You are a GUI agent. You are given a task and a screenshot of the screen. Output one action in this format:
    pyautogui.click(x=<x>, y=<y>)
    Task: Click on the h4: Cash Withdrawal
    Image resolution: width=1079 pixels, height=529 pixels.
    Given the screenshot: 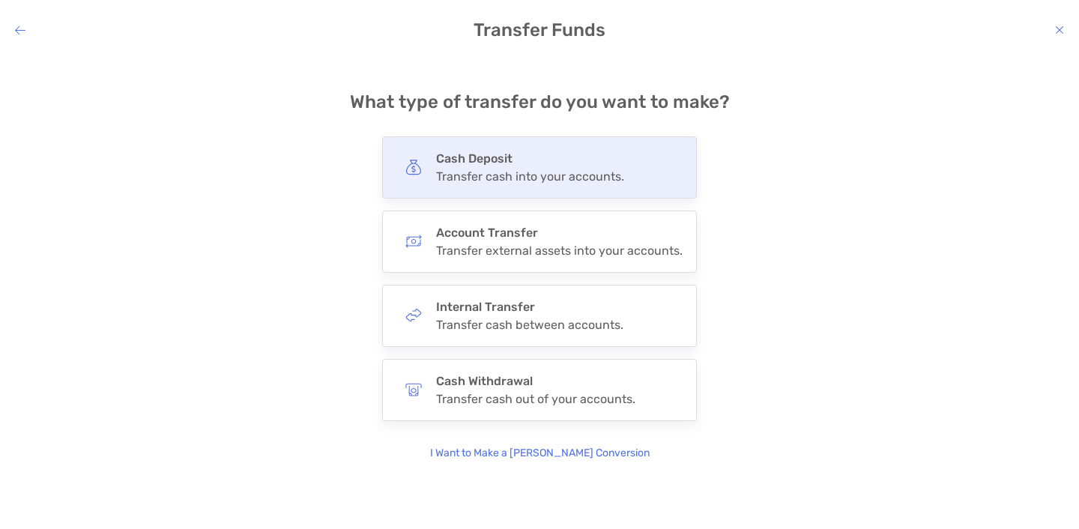 What is the action you would take?
    pyautogui.click(x=536, y=381)
    